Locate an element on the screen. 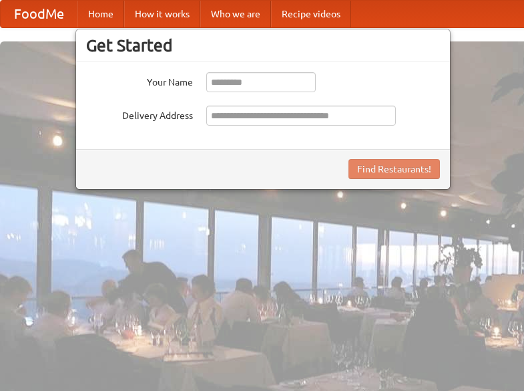 The height and width of the screenshot is (391, 524). a: Who we are is located at coordinates (236, 14).